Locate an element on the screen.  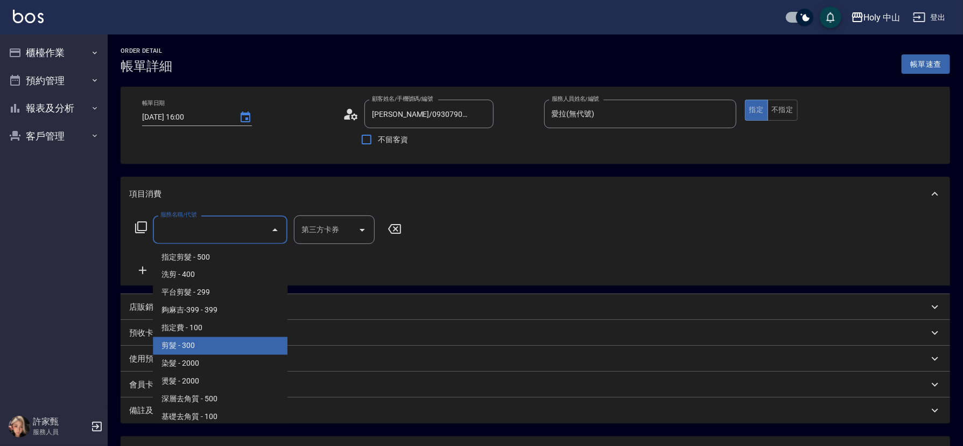
p: 備註及來源 is located at coordinates (149, 410).